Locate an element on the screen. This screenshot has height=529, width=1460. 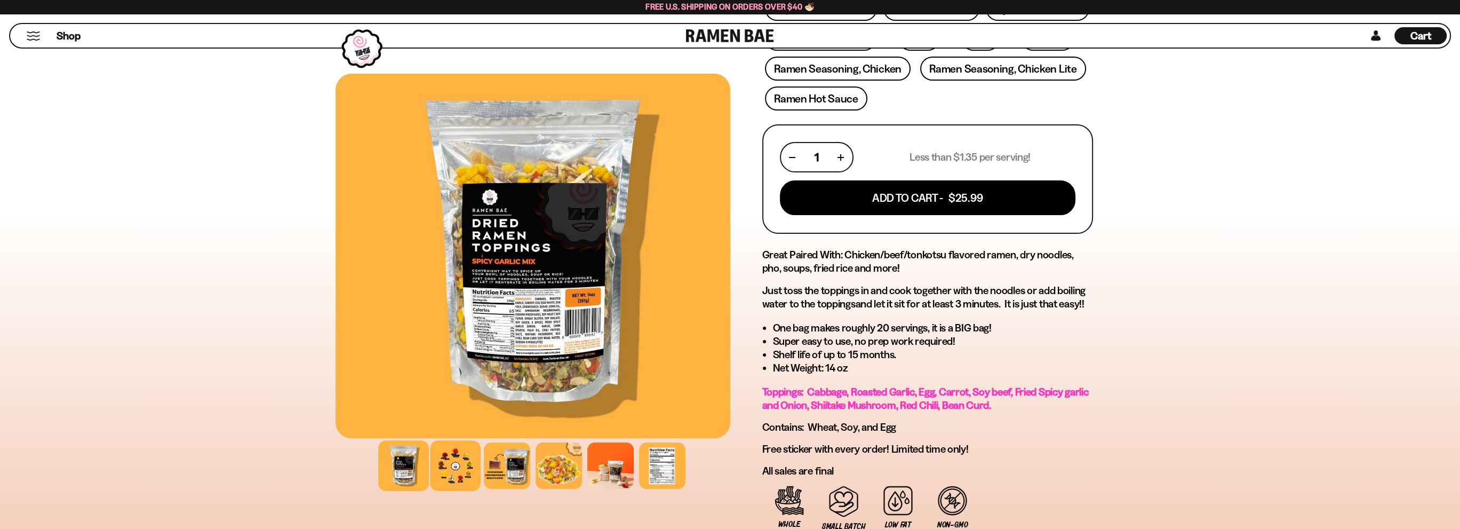
li: One bag makes roughly 20 servings, it is a BIG bag! is located at coordinates (933, 328).